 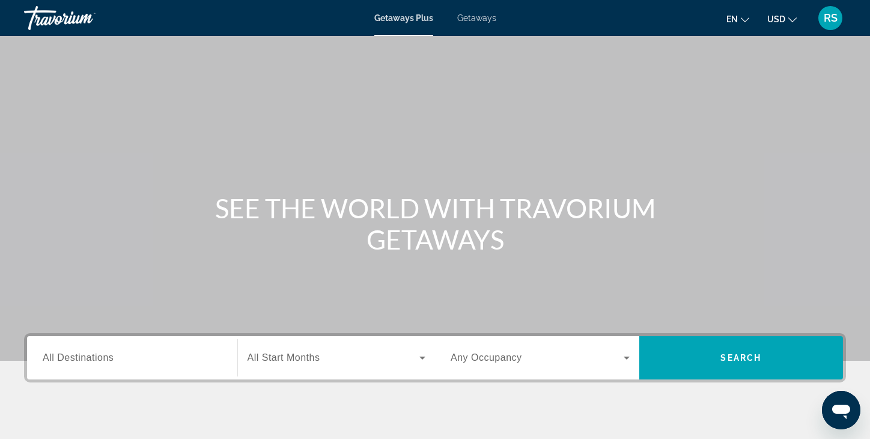 I want to click on a: Getaways Plus, so click(x=404, y=18).